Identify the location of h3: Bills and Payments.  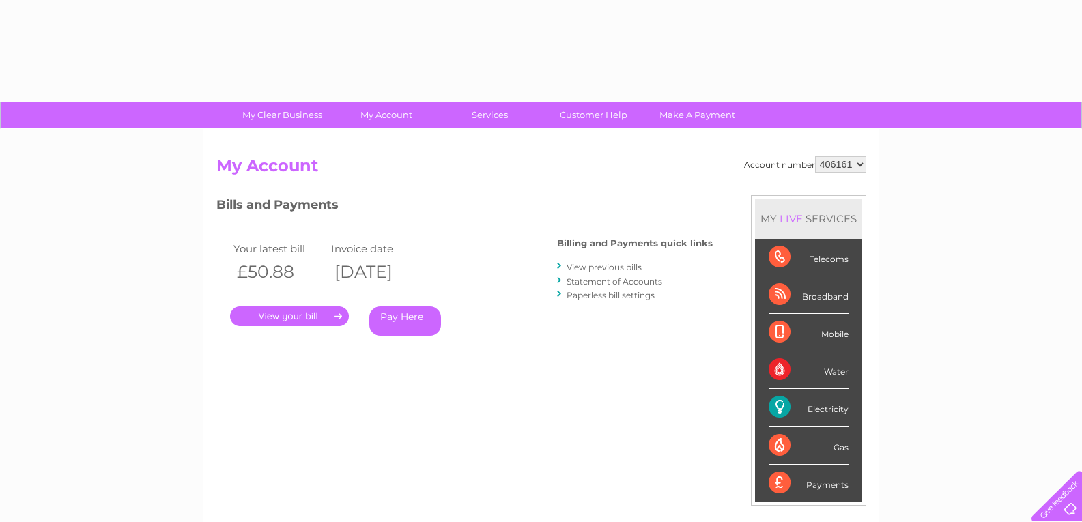
(464, 207).